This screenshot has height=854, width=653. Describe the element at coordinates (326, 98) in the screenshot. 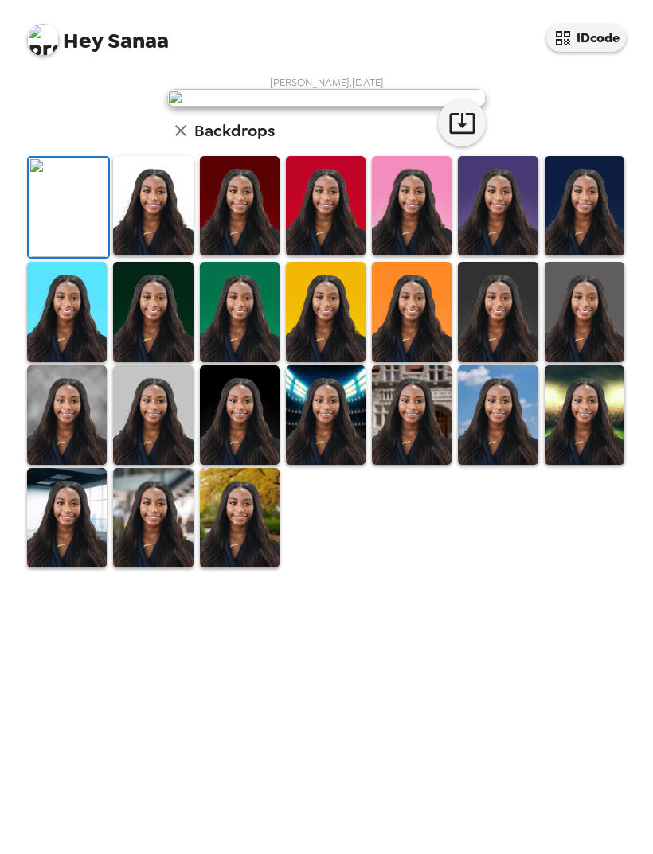

I see `img: user` at that location.